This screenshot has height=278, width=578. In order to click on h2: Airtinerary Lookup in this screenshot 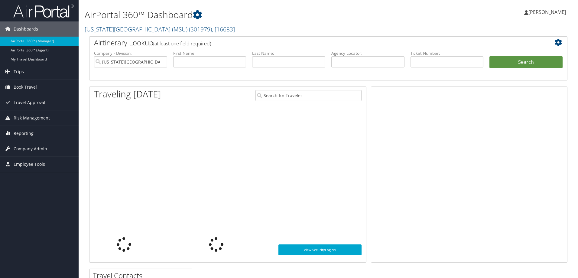, I will do `click(308, 43)`.